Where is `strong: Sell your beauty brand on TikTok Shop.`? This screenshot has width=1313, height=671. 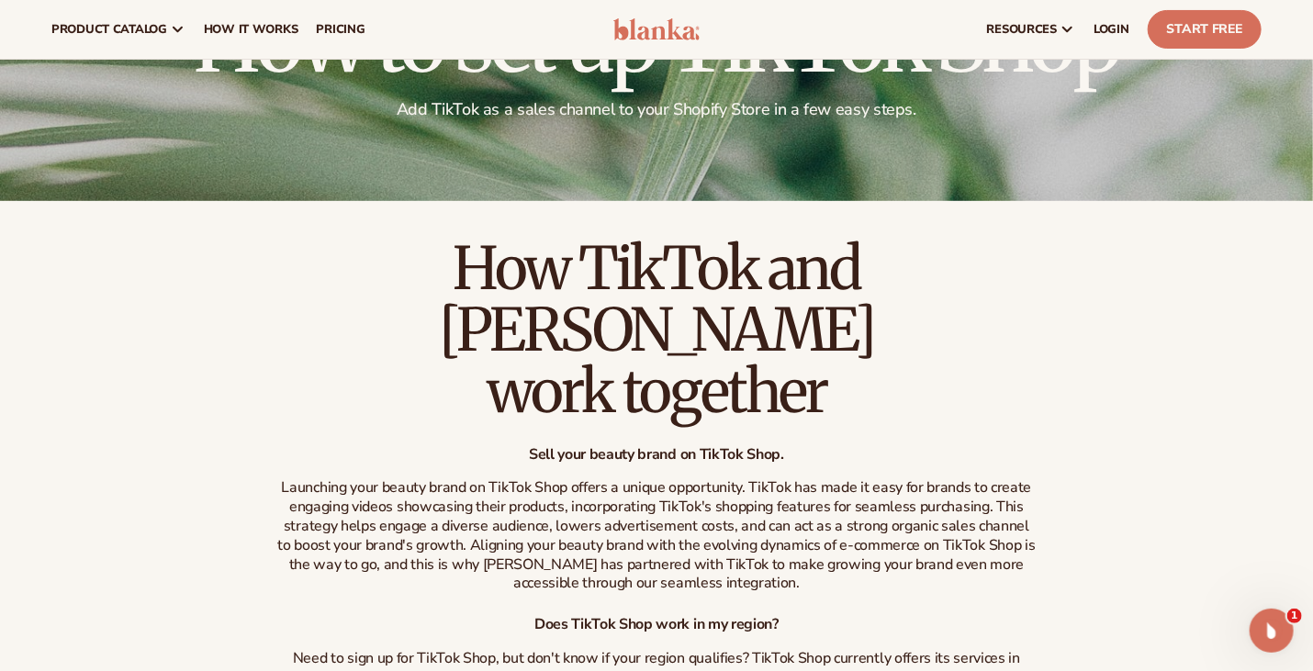 strong: Sell your beauty brand on TikTok Shop. is located at coordinates (656, 454).